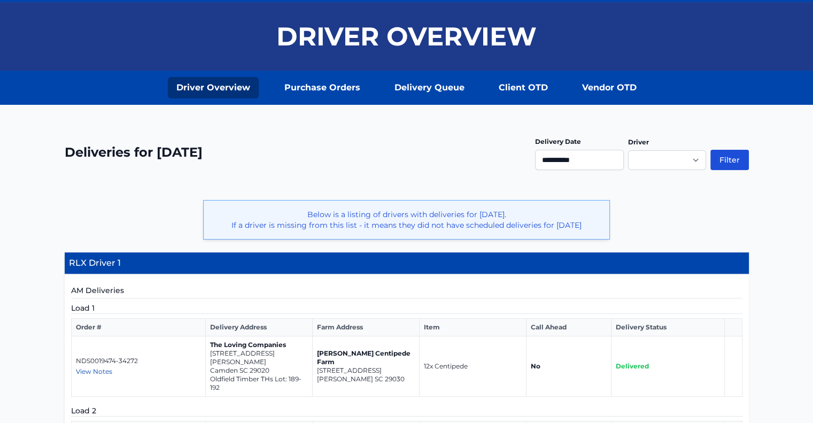 The image size is (813, 423). I want to click on p: Camden SC 29020, so click(259, 370).